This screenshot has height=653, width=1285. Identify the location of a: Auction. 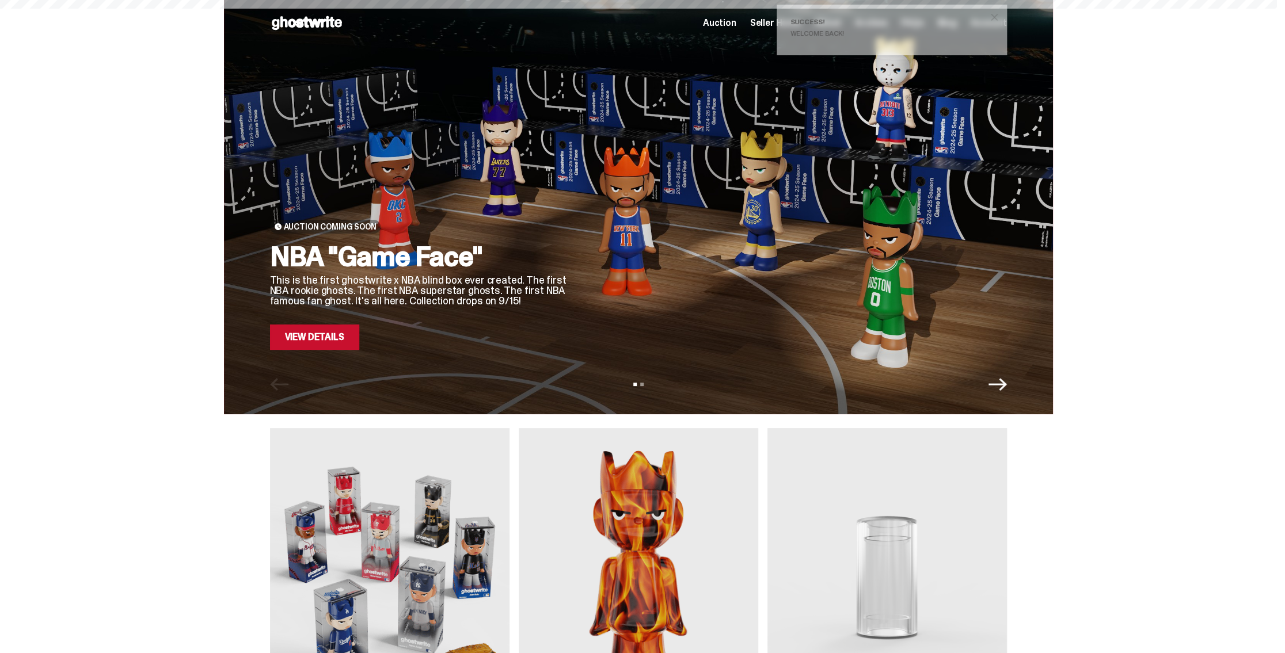
(719, 23).